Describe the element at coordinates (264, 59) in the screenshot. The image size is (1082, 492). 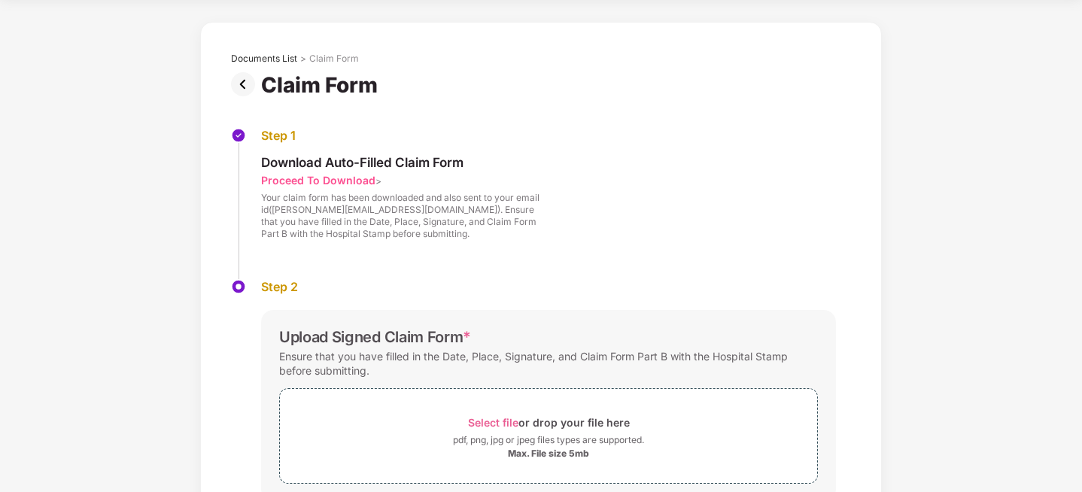
I see `div: Documents List` at that location.